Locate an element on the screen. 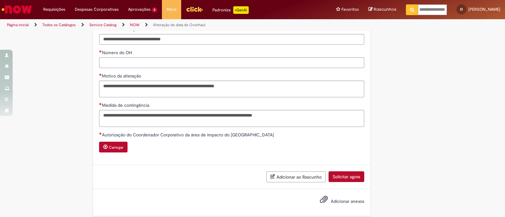  button: Adicionar ao Rascunho is located at coordinates (296, 177).